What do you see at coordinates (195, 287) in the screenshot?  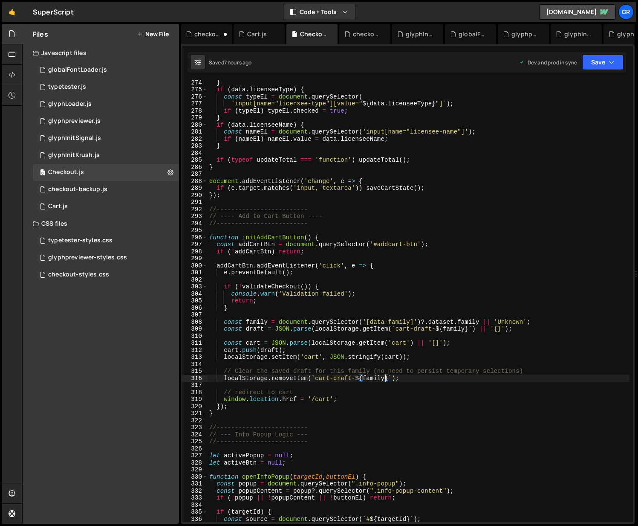 I see `div: 303` at bounding box center [195, 287].